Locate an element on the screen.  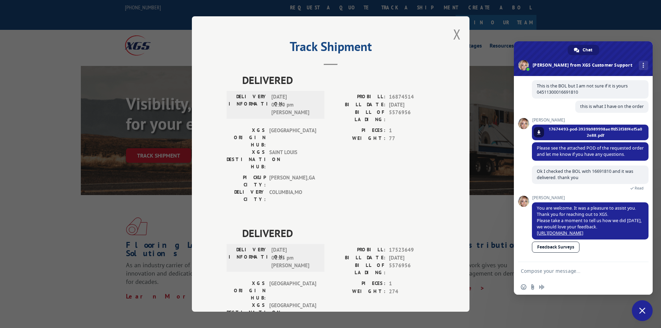
label: PICKUP CITY: is located at coordinates (246, 181).